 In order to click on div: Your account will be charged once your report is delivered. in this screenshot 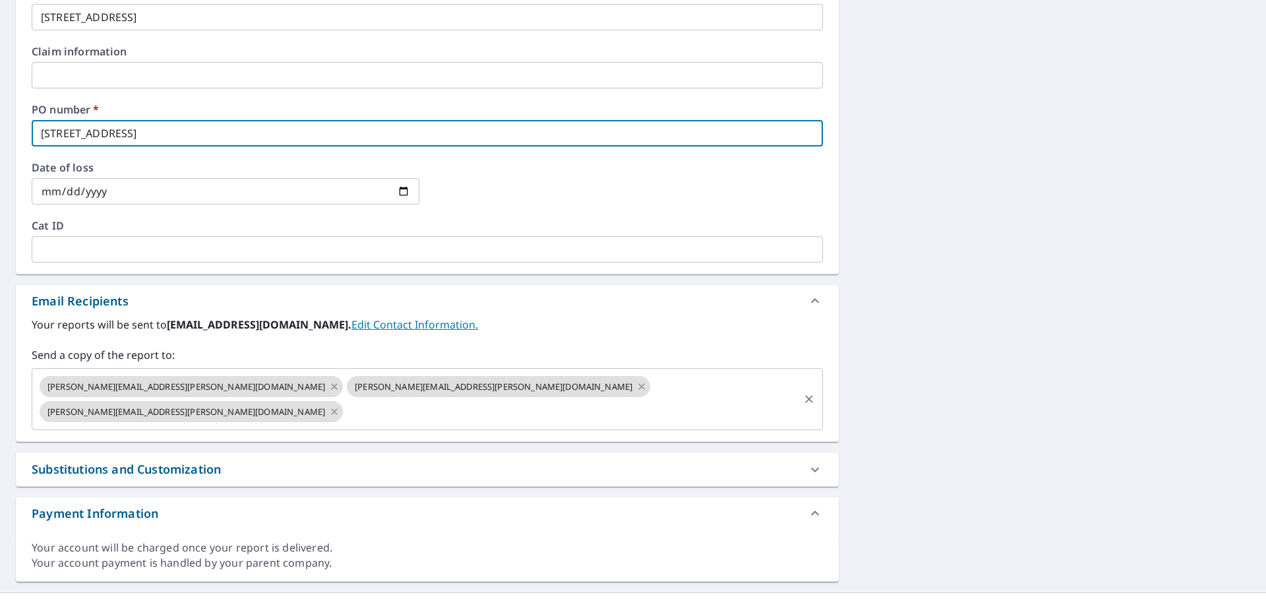, I will do `click(427, 547)`.